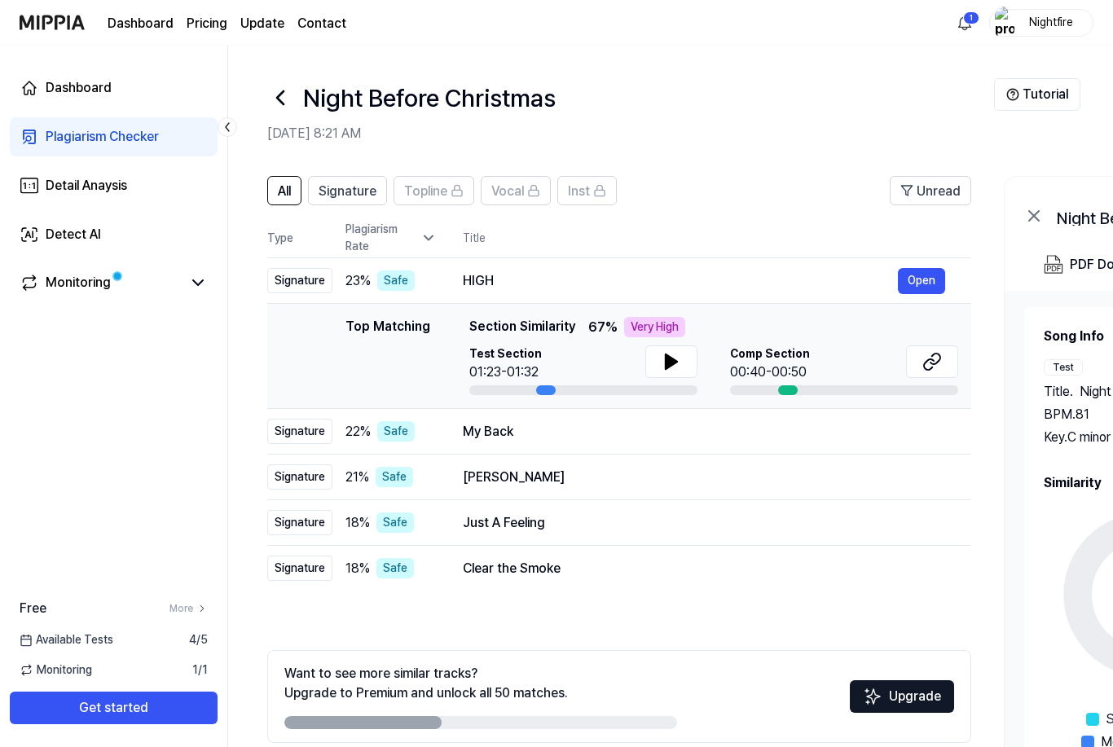  What do you see at coordinates (1059, 392) in the screenshot?
I see `span: Title .` at bounding box center [1059, 392].